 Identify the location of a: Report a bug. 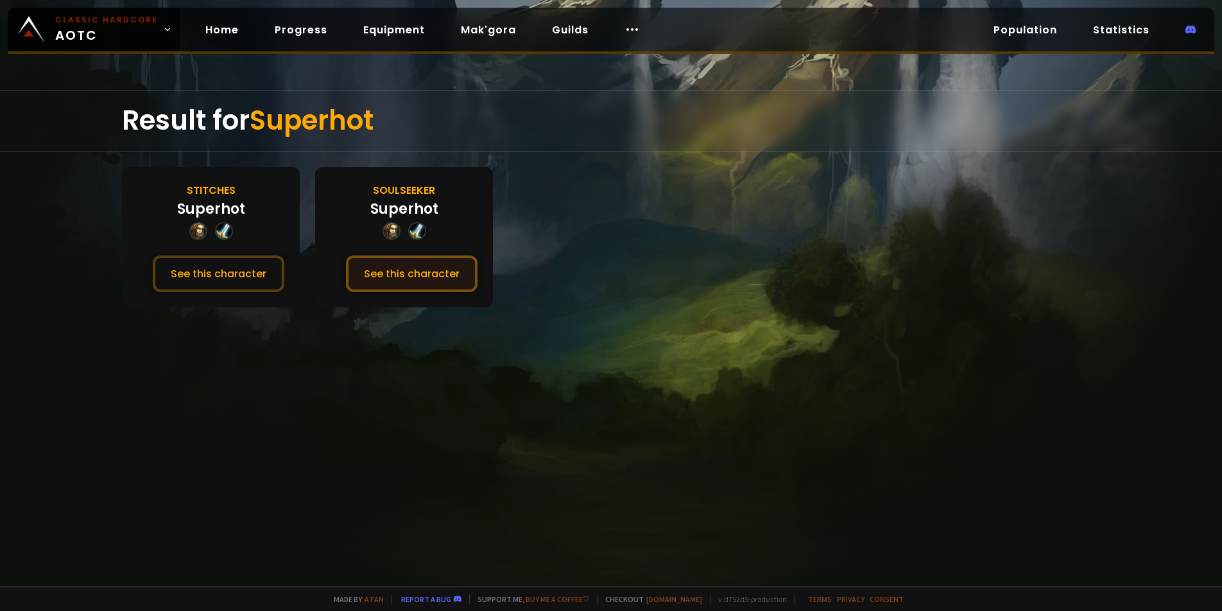
(426, 599).